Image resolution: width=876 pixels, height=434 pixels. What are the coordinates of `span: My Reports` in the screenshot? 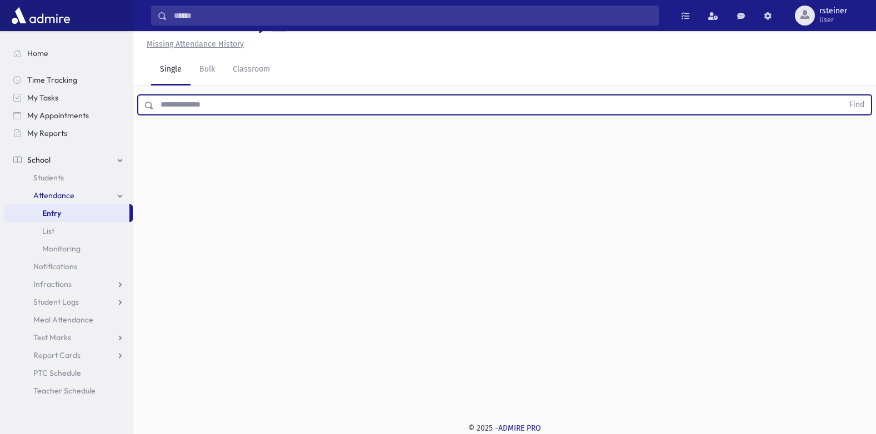 It's located at (47, 133).